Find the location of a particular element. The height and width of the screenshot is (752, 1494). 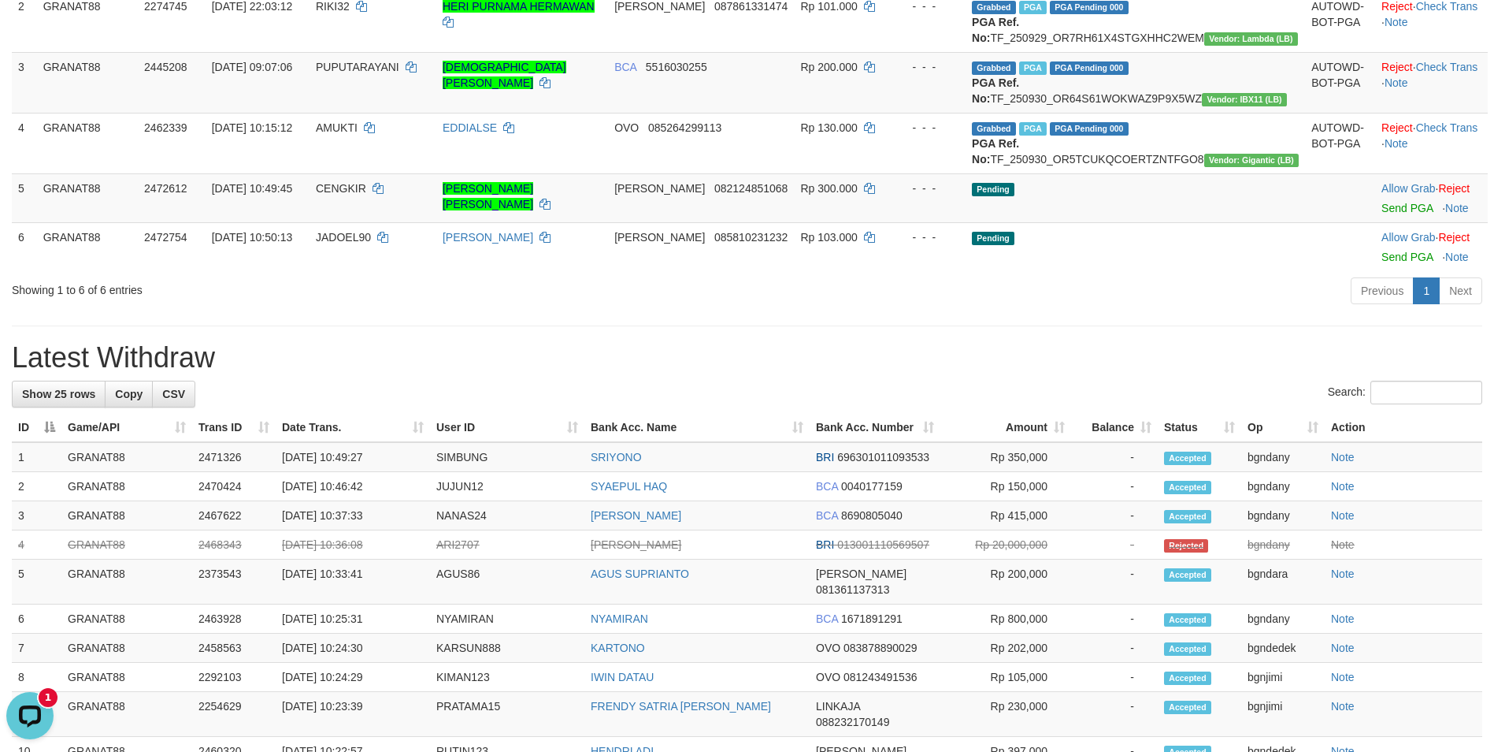

td: 1 is located at coordinates (36, 457).